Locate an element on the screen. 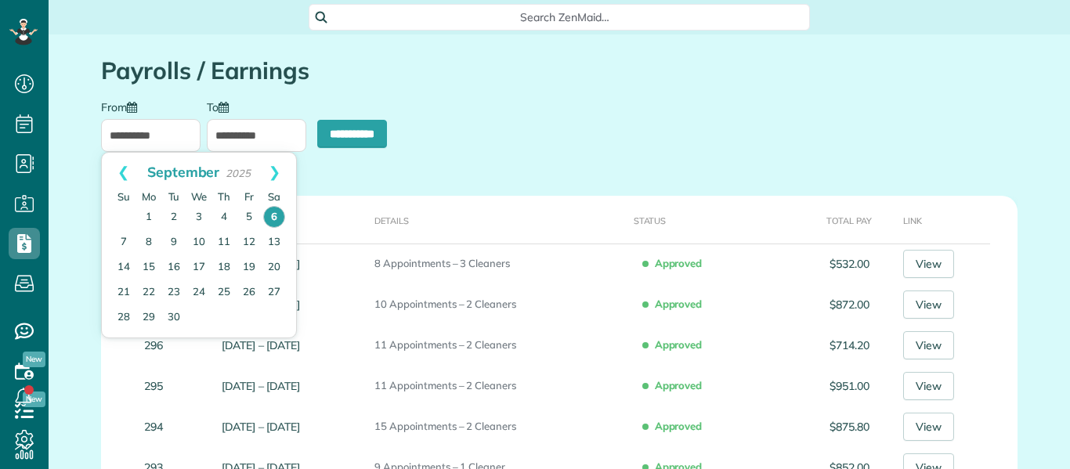 This screenshot has width=1070, height=469. a: 16 is located at coordinates (174, 268).